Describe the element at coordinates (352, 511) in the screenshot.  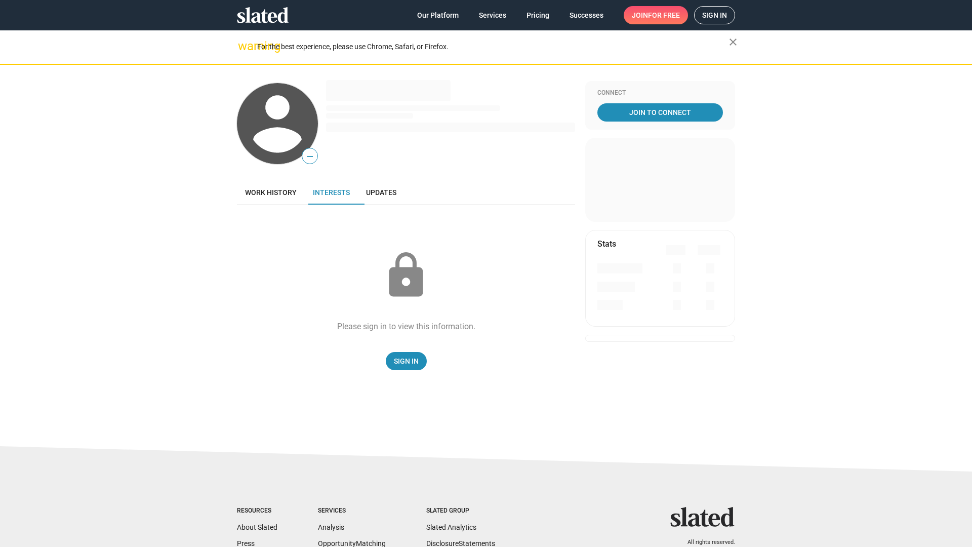
I see `div: Services` at that location.